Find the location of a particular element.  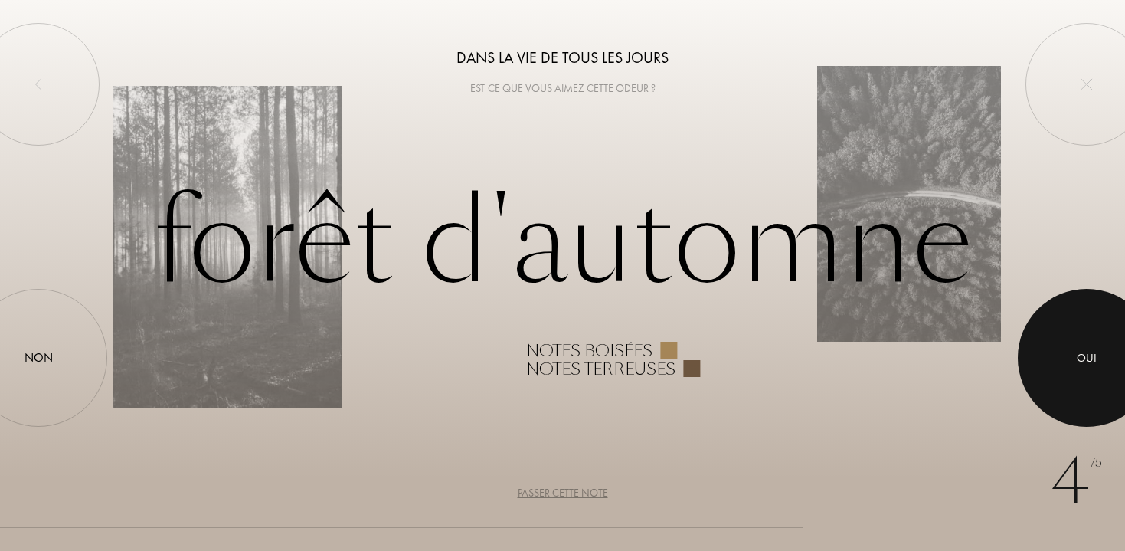

img: quit_onboard.svg is located at coordinates (1087, 84).